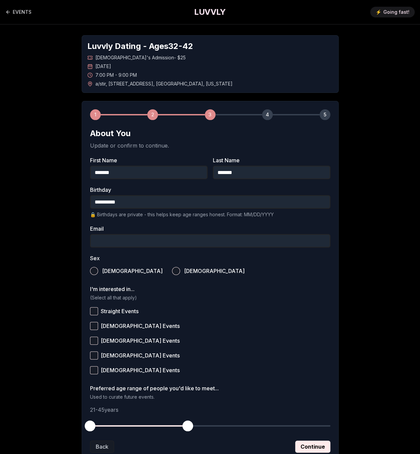 This screenshot has width=420, height=454. What do you see at coordinates (210, 297) in the screenshot?
I see `p: (Select all that apply)` at bounding box center [210, 297].